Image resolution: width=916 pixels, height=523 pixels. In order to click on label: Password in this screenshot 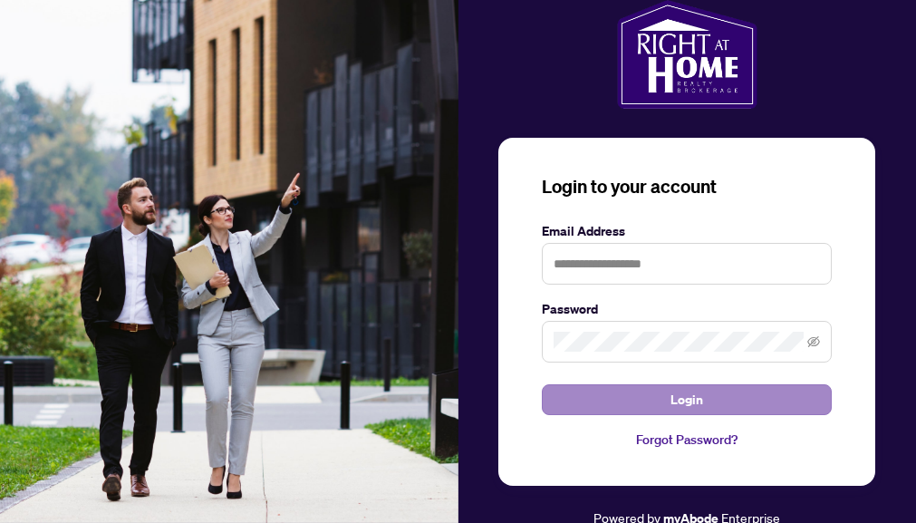, I will do `click(686, 309)`.